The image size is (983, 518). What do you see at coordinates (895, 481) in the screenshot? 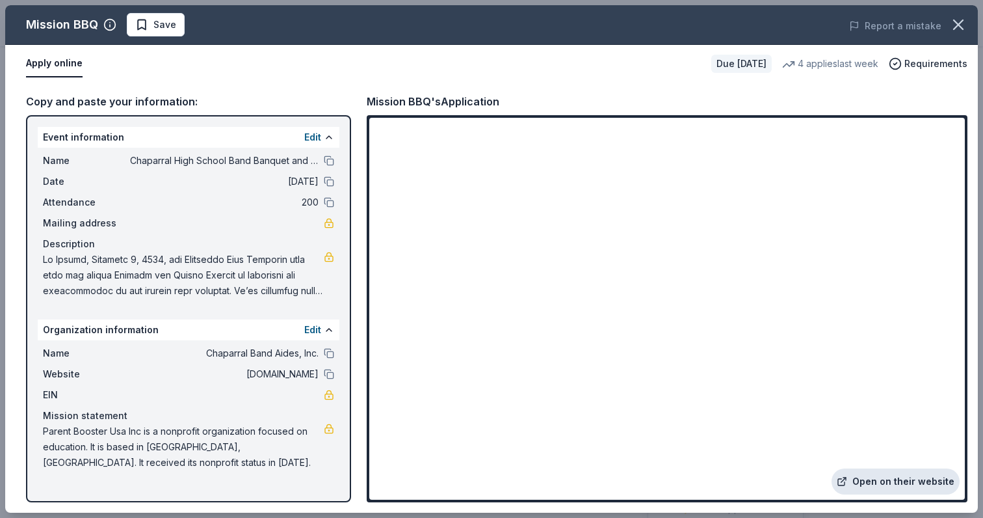
I see `a: Open on their website` at bounding box center [895, 481].